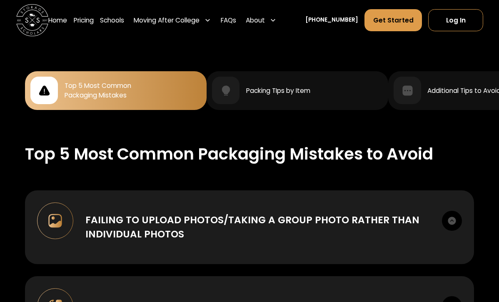  I want to click on a: Pricing, so click(84, 20).